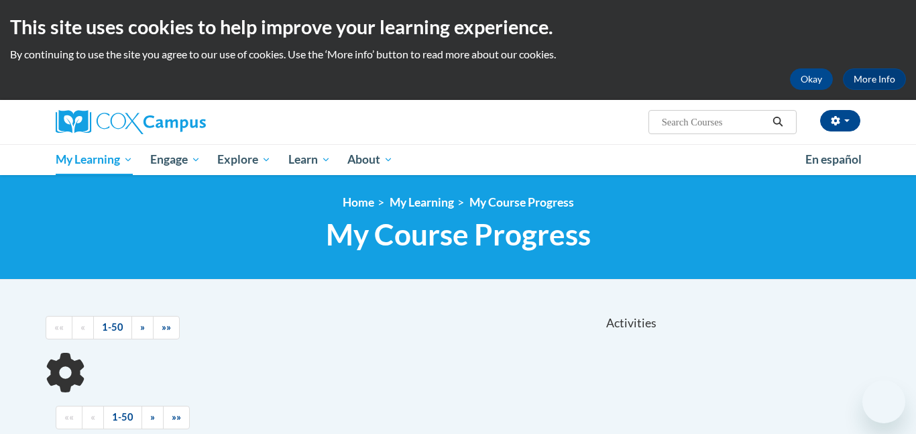 The image size is (916, 434). Describe the element at coordinates (183, 122) in the screenshot. I see `a: Cox Campus` at that location.